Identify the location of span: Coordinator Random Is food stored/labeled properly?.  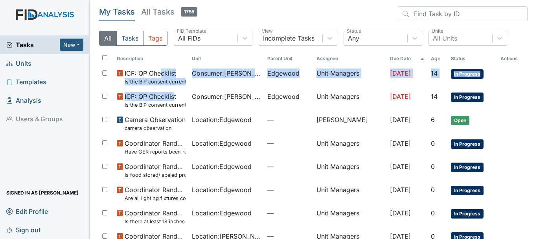
(155, 170).